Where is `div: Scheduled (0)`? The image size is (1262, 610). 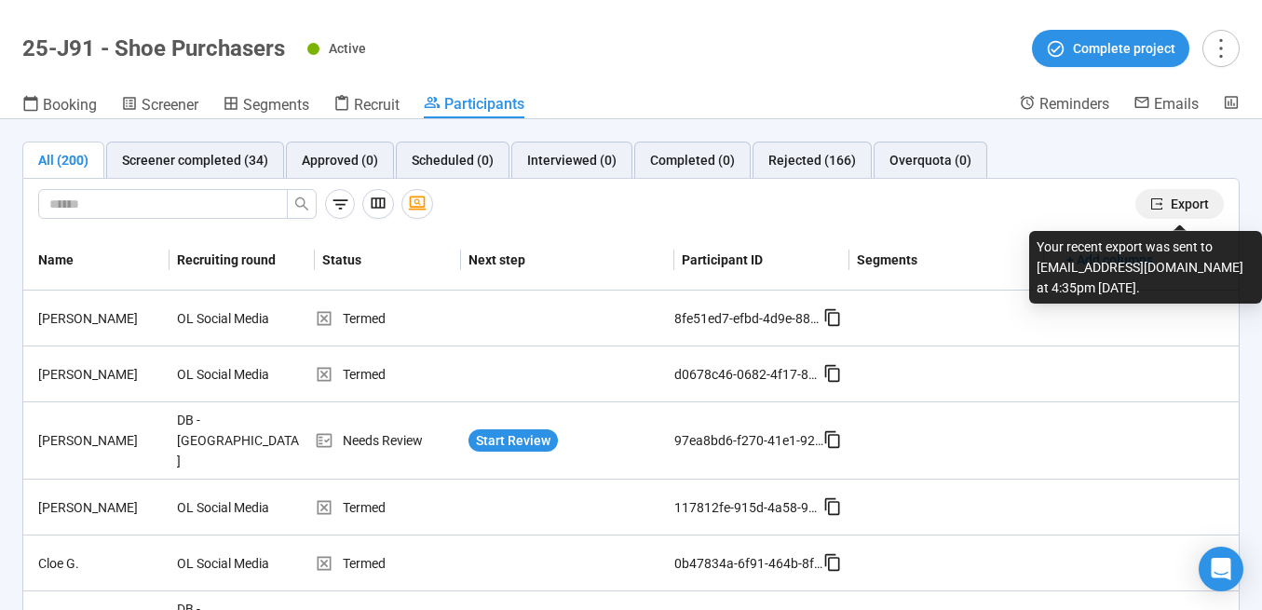
div: Scheduled (0) is located at coordinates (453, 160).